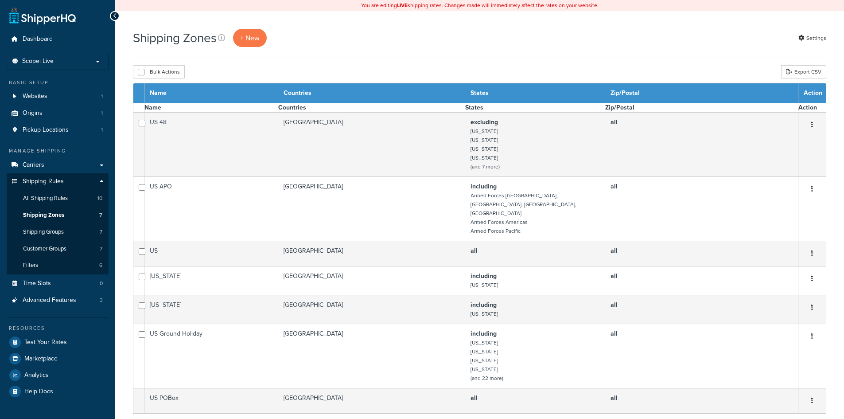 This screenshot has width=844, height=419. What do you see at coordinates (211, 209) in the screenshot?
I see `td: US APO` at bounding box center [211, 209].